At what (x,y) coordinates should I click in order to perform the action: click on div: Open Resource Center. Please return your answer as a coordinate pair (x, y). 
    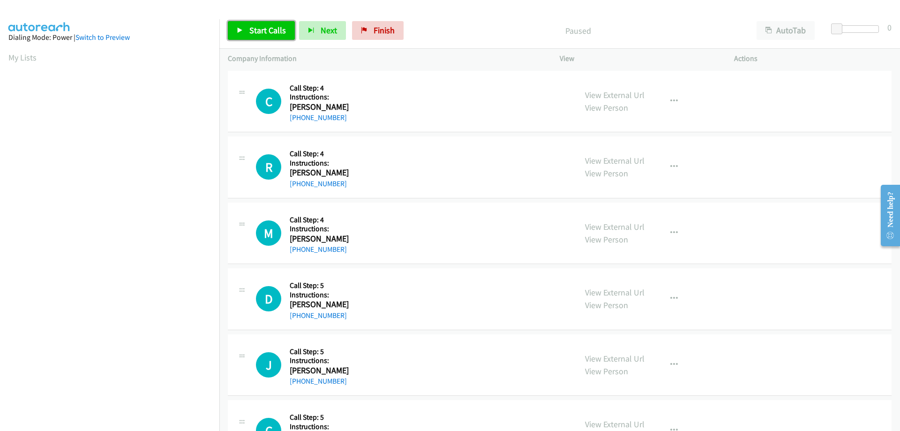
    Looking at the image, I should click on (17, 37).